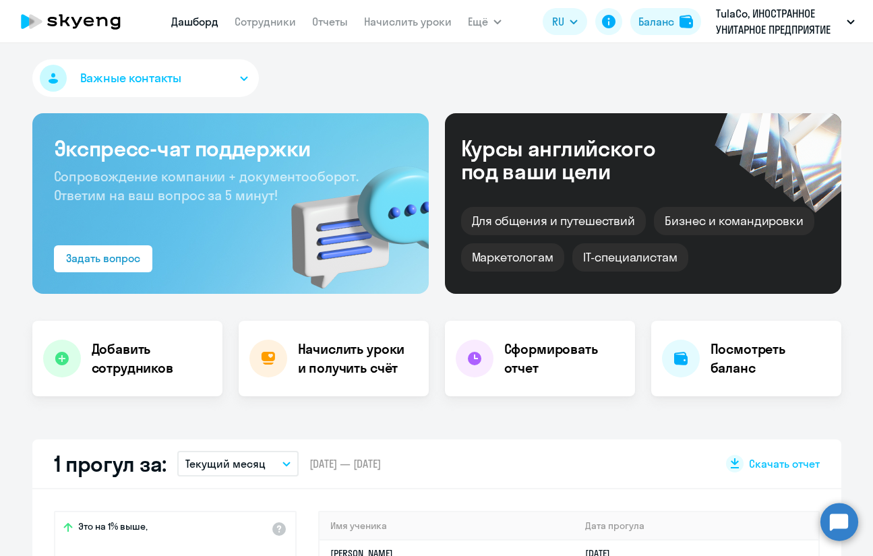 This screenshot has width=873, height=556. I want to click on a: Начислить уроки, so click(408, 22).